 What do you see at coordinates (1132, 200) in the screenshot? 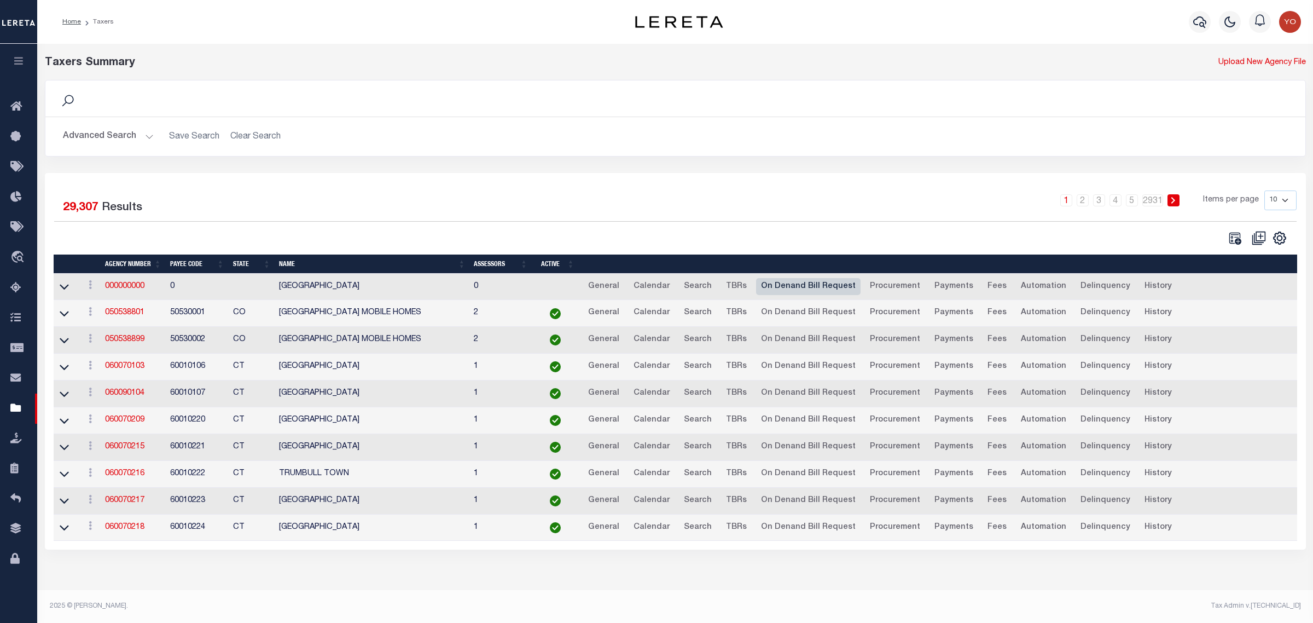
I see `a: 5` at bounding box center [1132, 200].